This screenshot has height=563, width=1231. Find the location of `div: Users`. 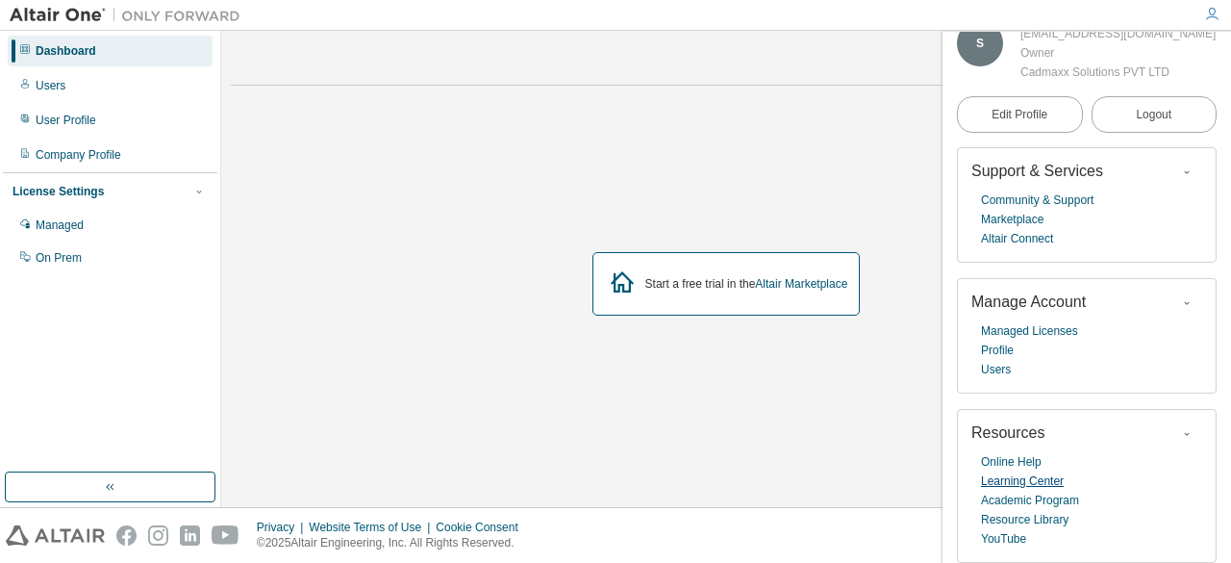

div: Users is located at coordinates (50, 86).